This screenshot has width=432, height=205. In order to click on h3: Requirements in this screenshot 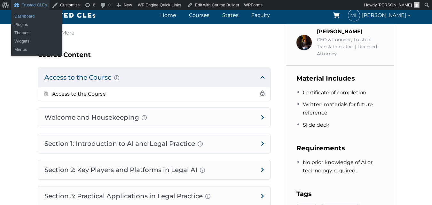, I will do `click(340, 148)`.